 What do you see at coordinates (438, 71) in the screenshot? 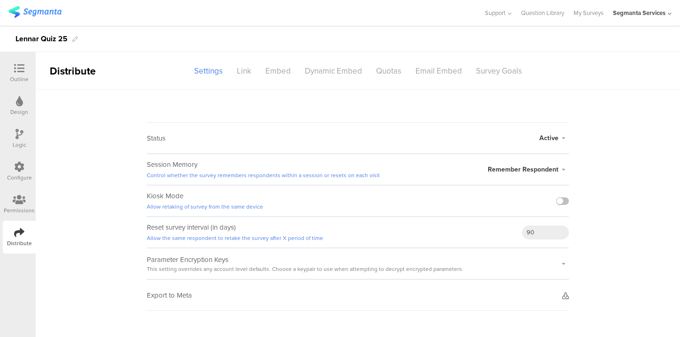
I see `div: Email Embed` at bounding box center [438, 71].